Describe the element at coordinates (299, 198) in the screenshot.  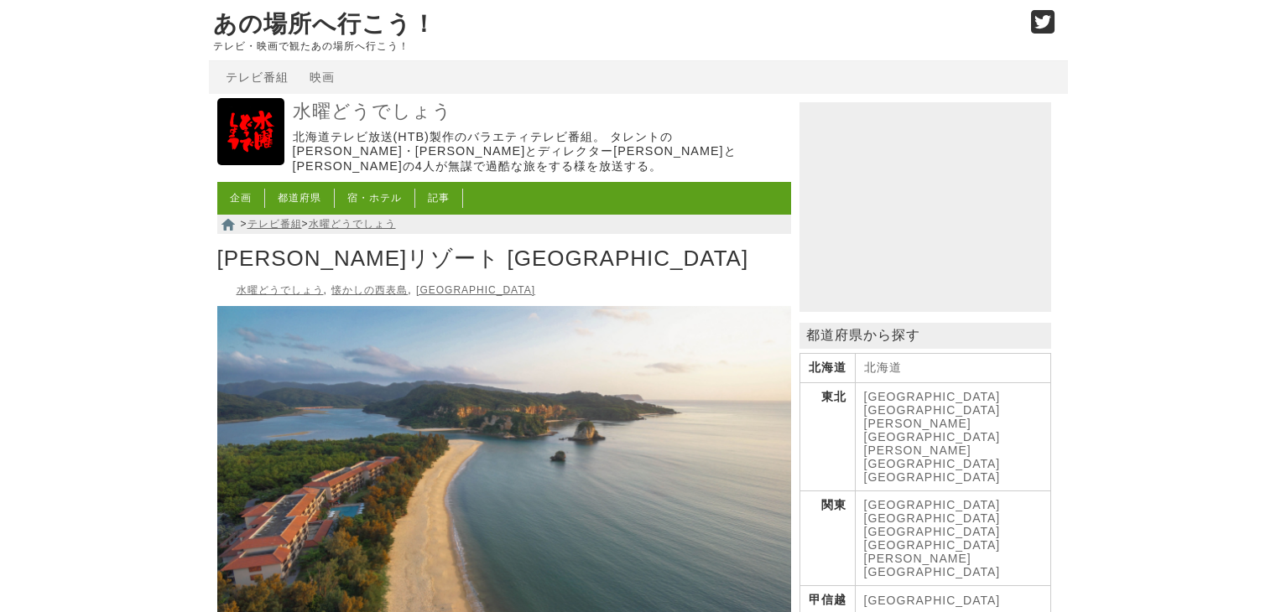
I see `a: 都道府県` at that location.